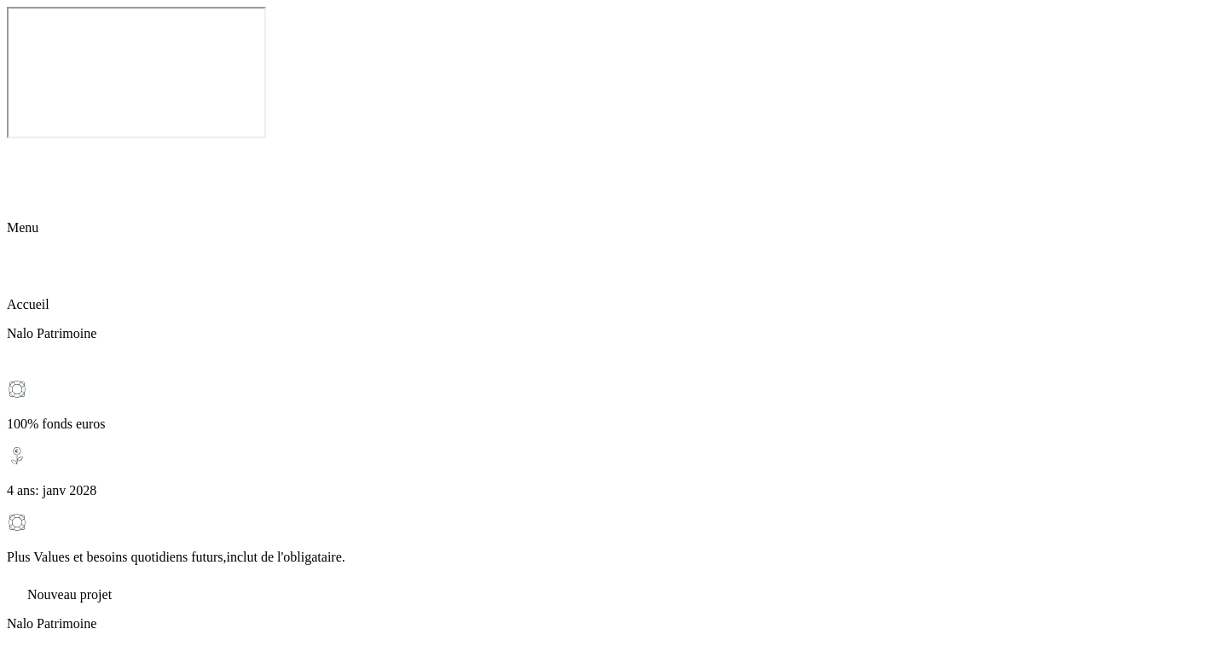 This screenshot has height=664, width=1228. What do you see at coordinates (614, 304) in the screenshot?
I see `p: Accueil` at bounding box center [614, 304].